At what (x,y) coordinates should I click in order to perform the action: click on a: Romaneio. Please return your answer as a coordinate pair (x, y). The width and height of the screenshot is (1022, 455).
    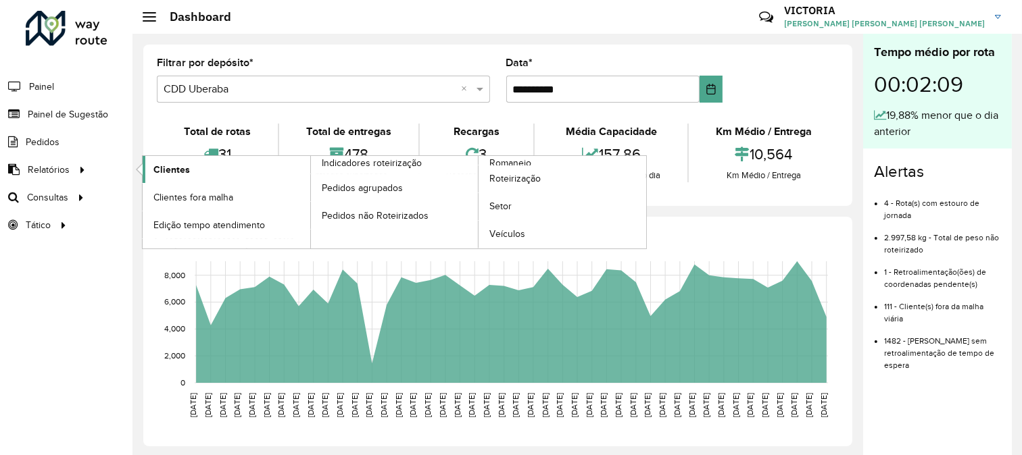
    Looking at the image, I should click on (478, 202).